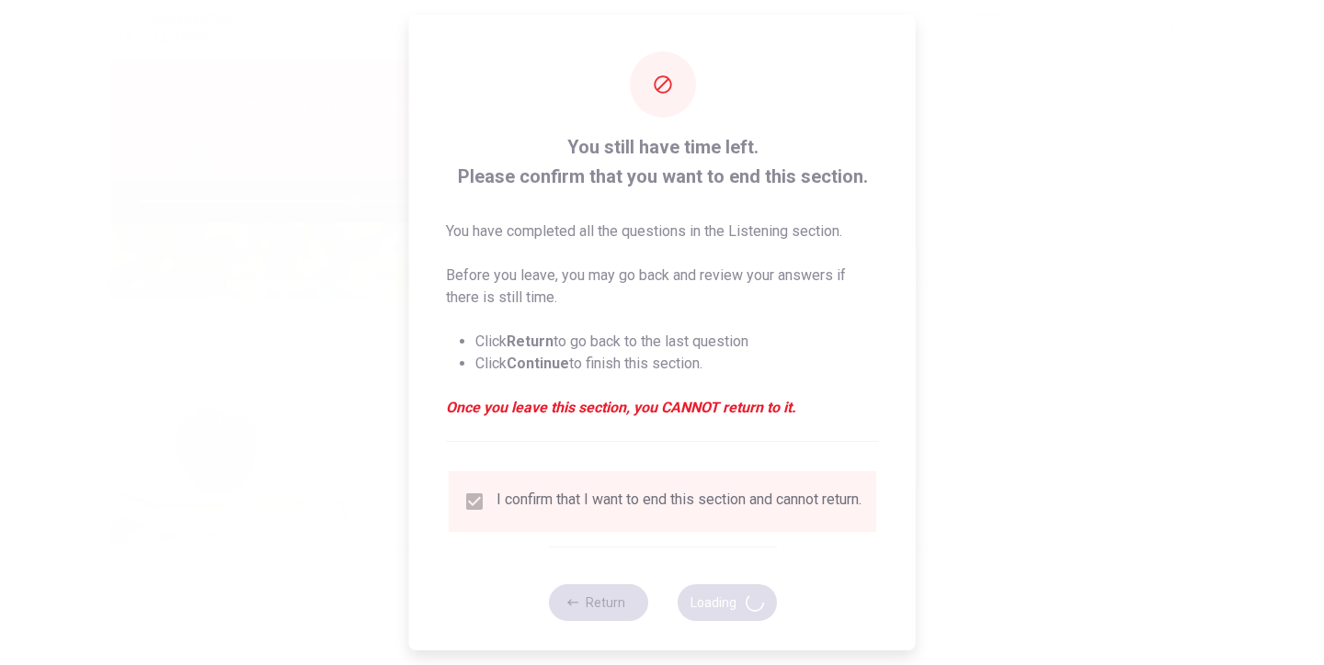  I want to click on button: Return, so click(597, 603).